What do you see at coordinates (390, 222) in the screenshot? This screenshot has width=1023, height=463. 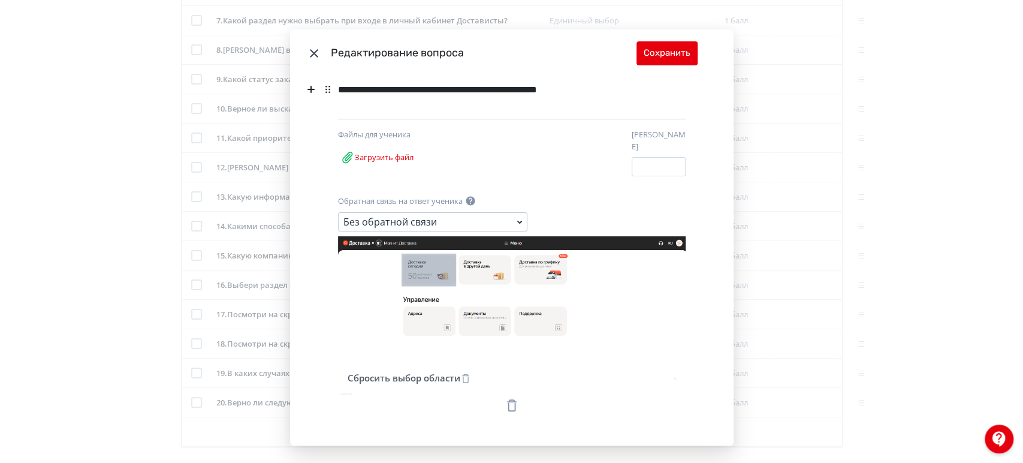 I see `div: Без обратной связи` at bounding box center [390, 222].